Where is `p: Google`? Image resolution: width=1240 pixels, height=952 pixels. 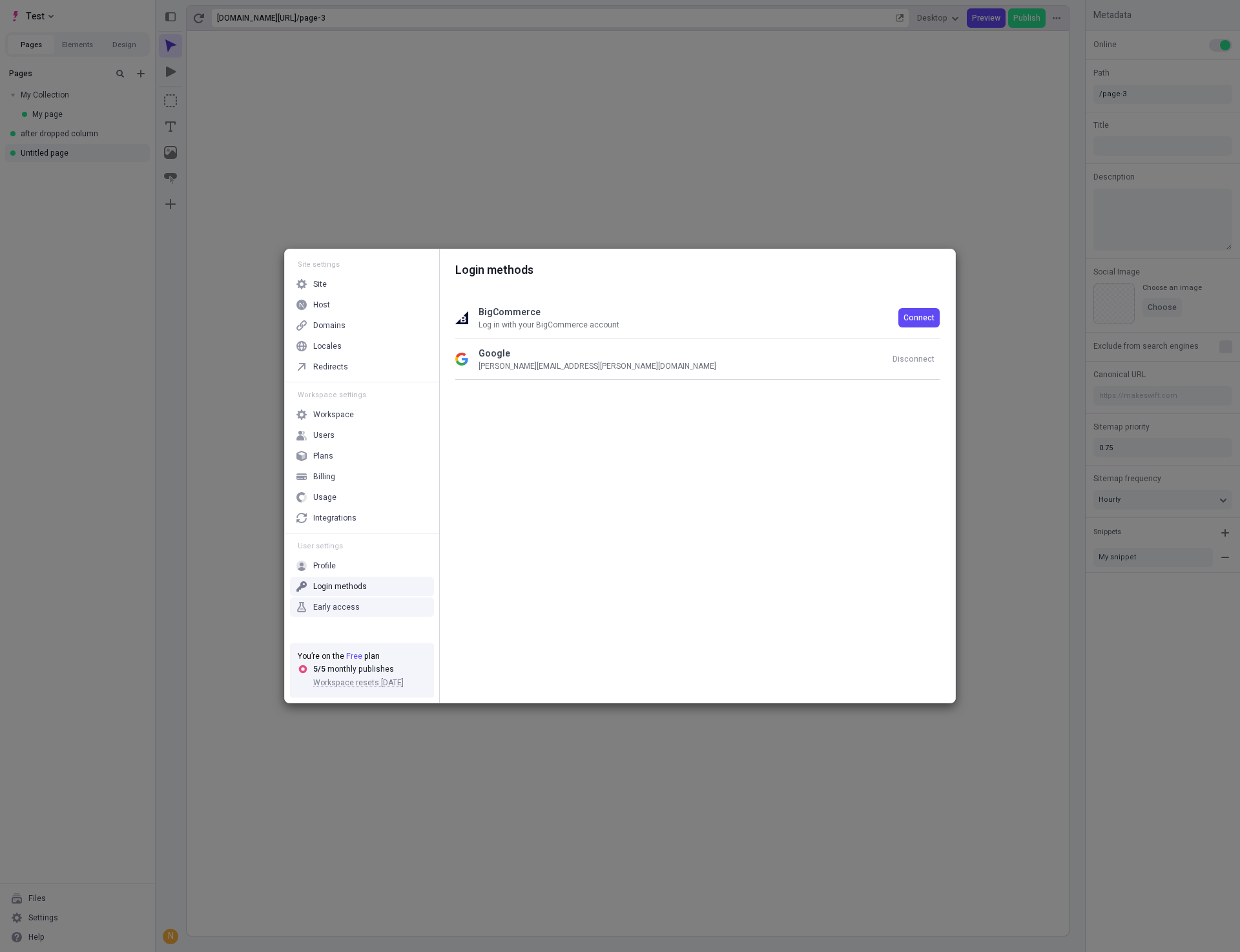 p: Google is located at coordinates (682, 354).